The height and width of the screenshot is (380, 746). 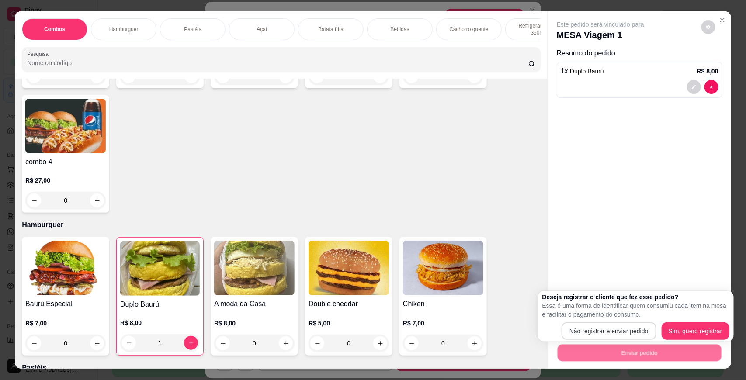 What do you see at coordinates (400, 29) in the screenshot?
I see `p: Bebidas` at bounding box center [400, 29].